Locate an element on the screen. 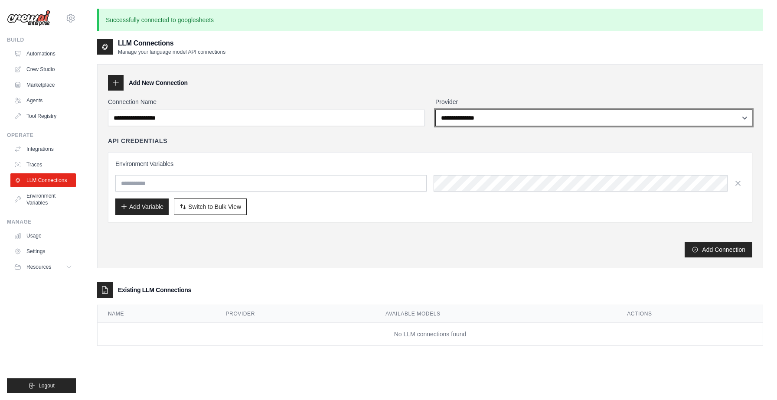 The image size is (777, 400). button: Add Connection is located at coordinates (719, 250).